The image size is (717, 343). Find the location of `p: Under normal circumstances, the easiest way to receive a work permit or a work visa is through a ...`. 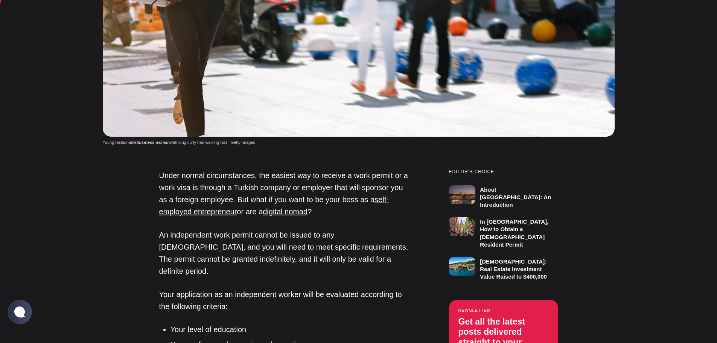

p: Under normal circumstances, the easiest way to receive a work permit or a work visa is through a ... is located at coordinates (285, 193).